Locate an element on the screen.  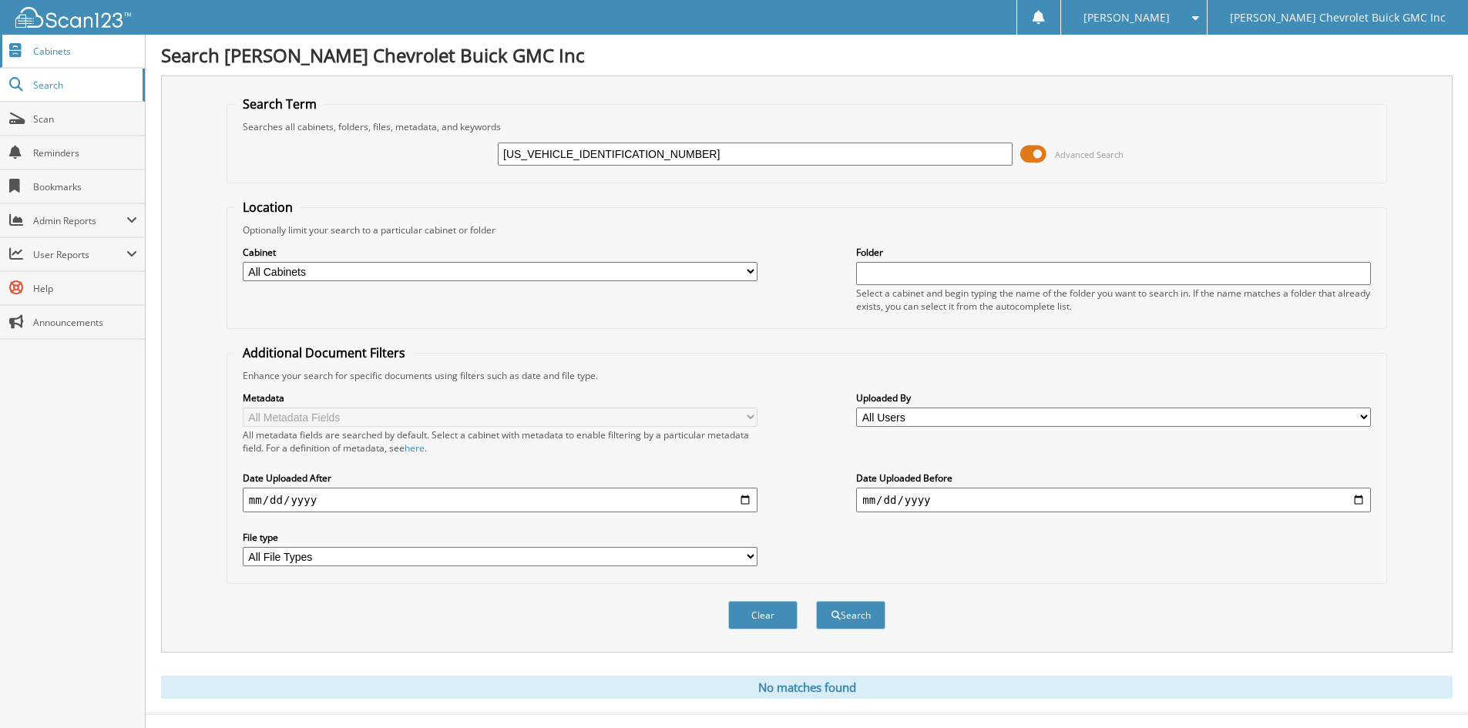
legend: Location is located at coordinates (267, 207).